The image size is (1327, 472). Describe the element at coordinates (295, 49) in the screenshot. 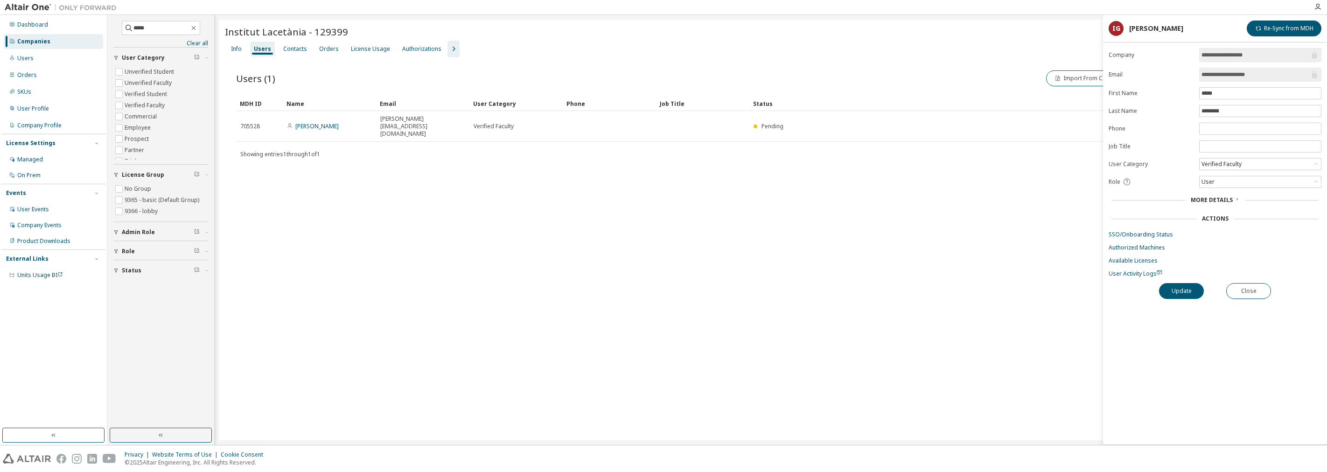

I see `div: Contacts` at that location.